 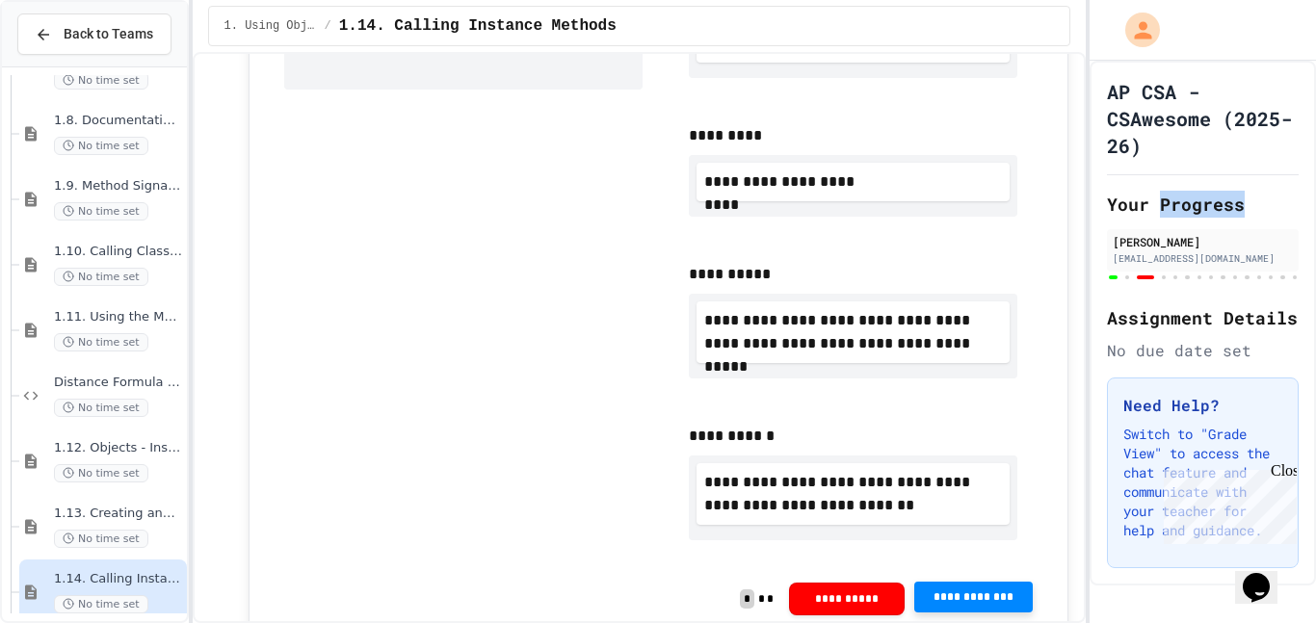 I want to click on h2: Assignment Details, so click(x=1203, y=318).